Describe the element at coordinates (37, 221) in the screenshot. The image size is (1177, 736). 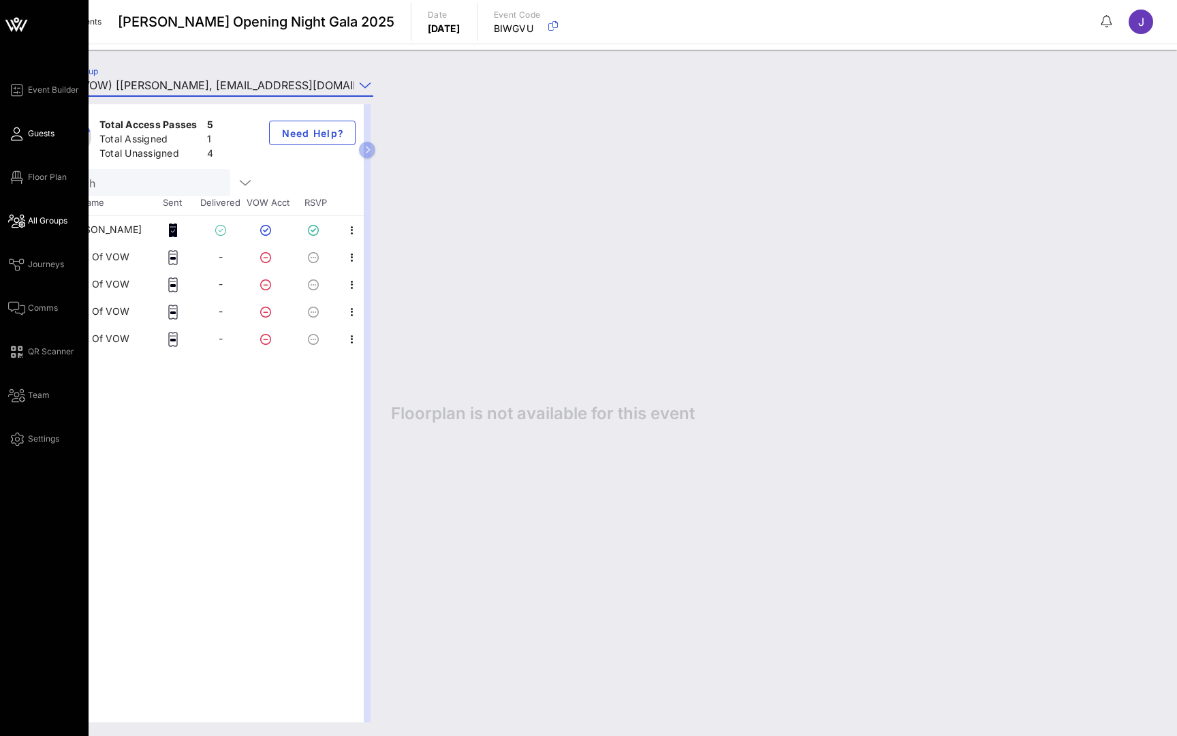
I see `a: All Groups` at that location.